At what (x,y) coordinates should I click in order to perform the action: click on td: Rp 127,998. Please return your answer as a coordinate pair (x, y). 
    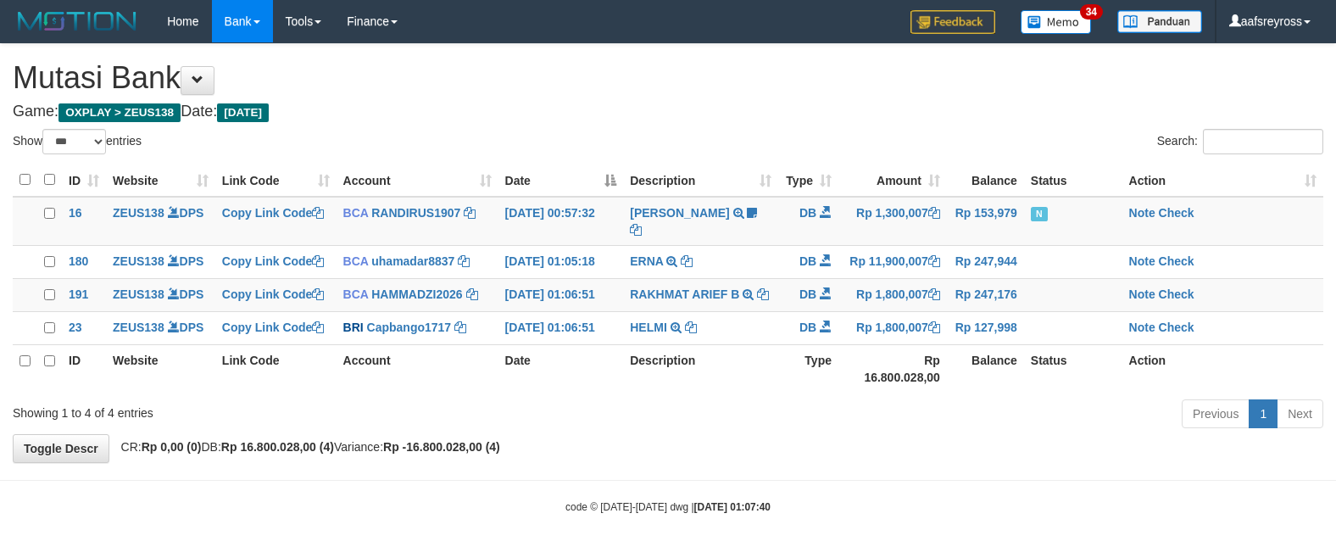
    Looking at the image, I should click on (985, 327).